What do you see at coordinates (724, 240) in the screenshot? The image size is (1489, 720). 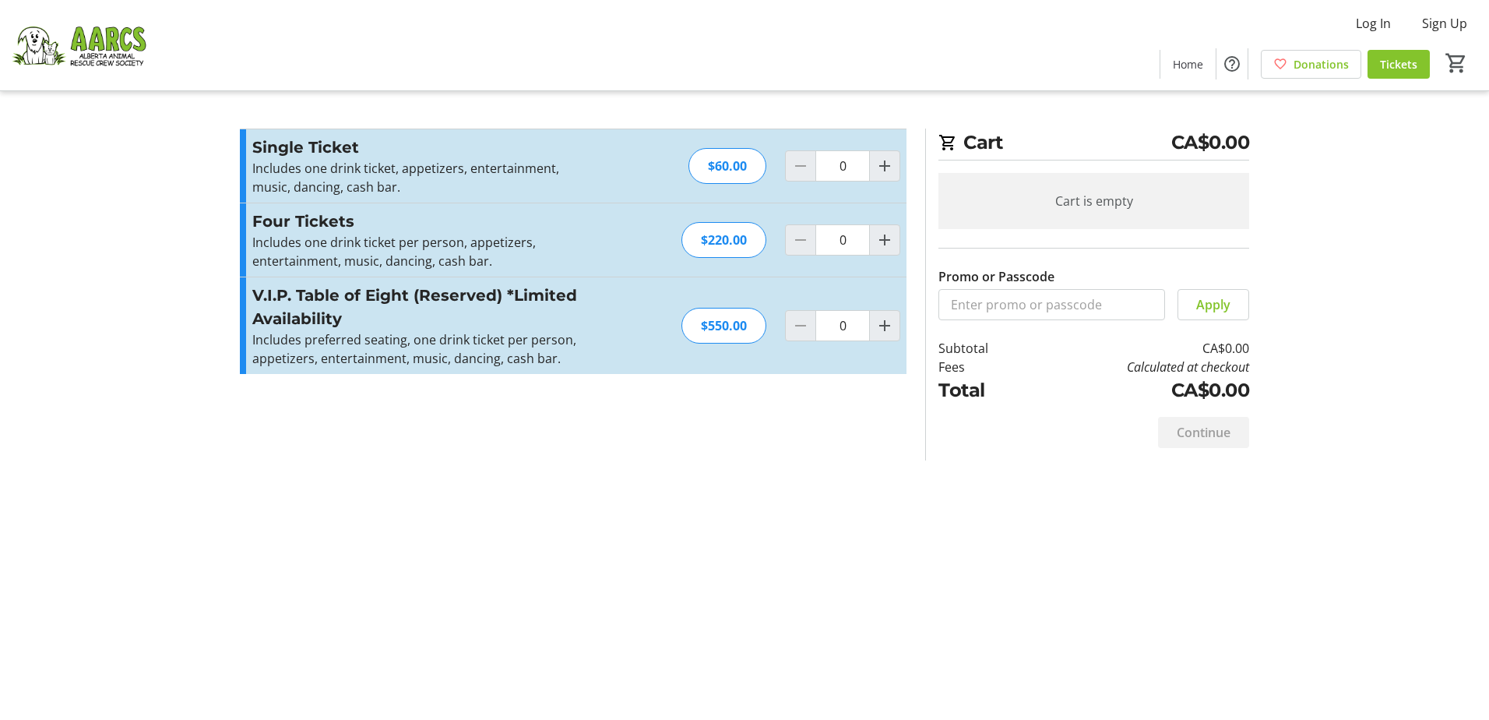 I see `div: $220.00` at bounding box center [724, 240].